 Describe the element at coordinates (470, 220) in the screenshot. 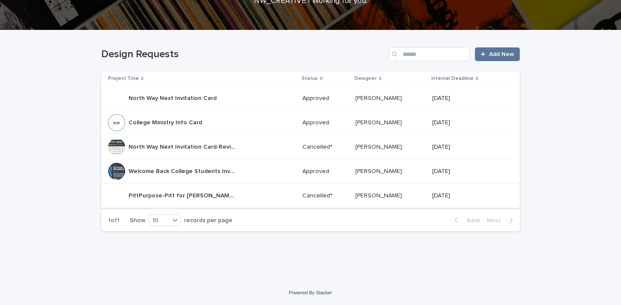

I see `span: Back` at that location.